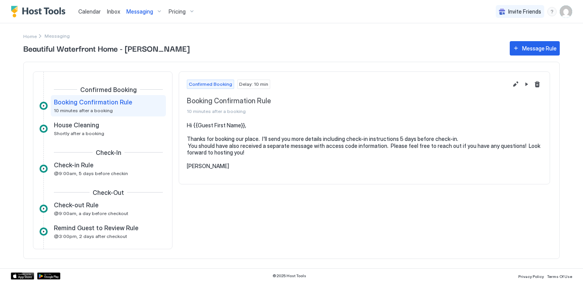  I want to click on a: Home, so click(30, 36).